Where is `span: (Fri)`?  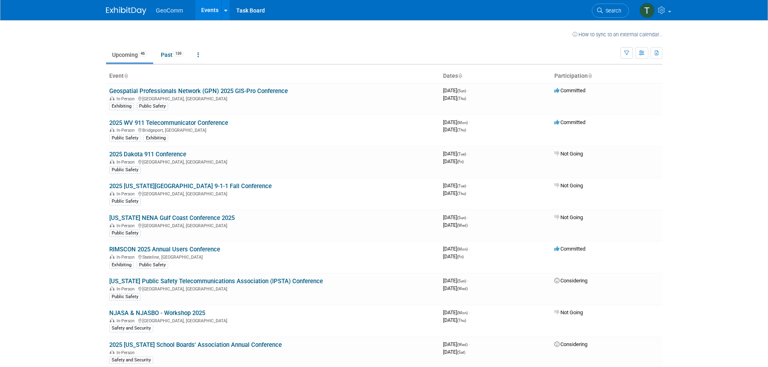 span: (Fri) is located at coordinates (461, 257).